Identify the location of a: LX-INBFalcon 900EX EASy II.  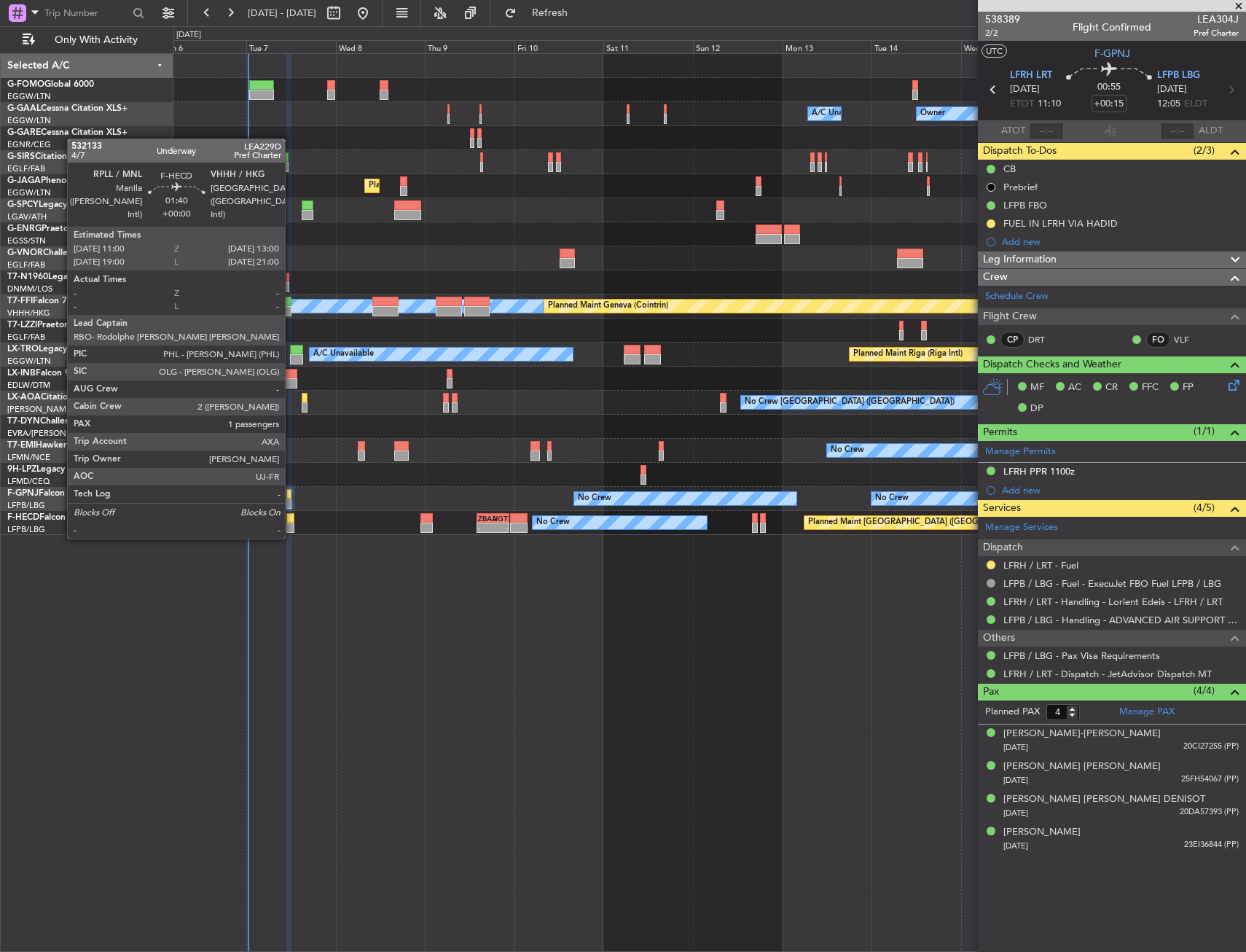
(65, 373).